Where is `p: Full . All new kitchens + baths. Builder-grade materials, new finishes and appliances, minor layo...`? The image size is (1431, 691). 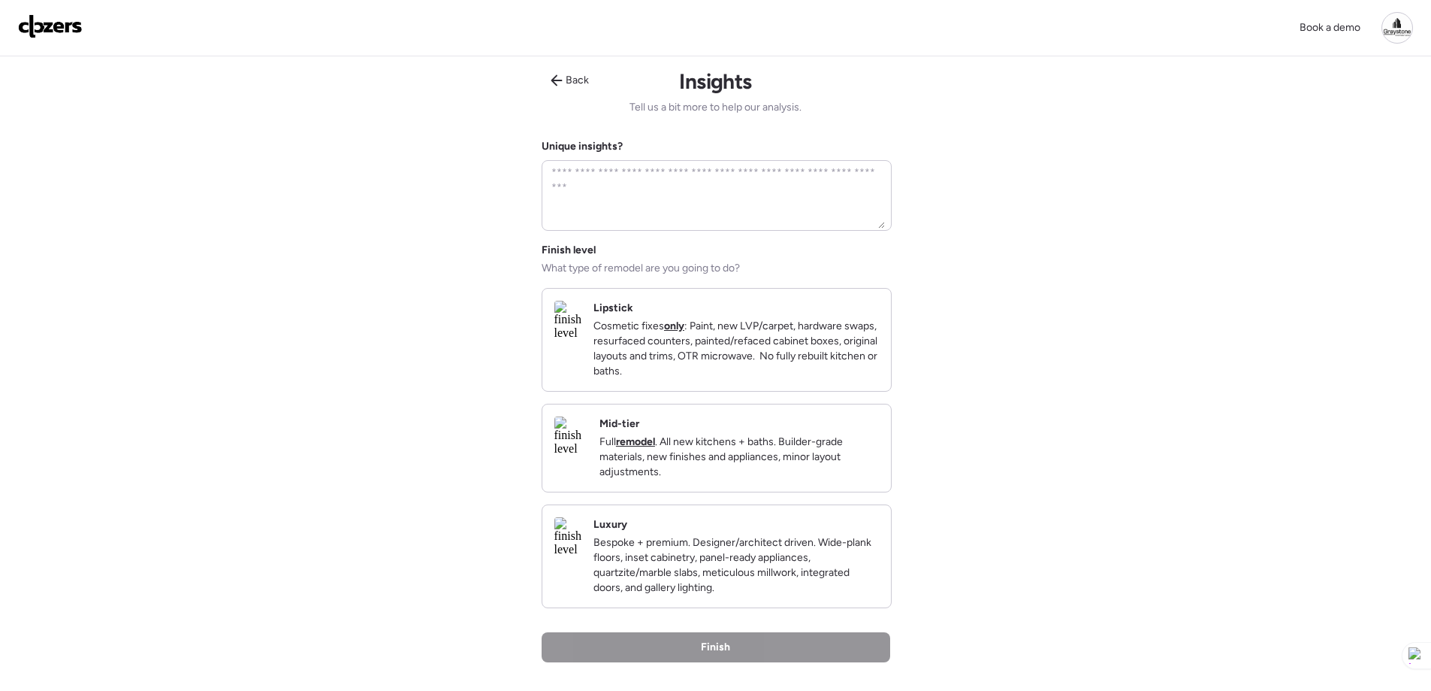 p: Full . All new kitchens + baths. Builder-grade materials, new finishes and appliances, minor layo... is located at coordinates (739, 457).